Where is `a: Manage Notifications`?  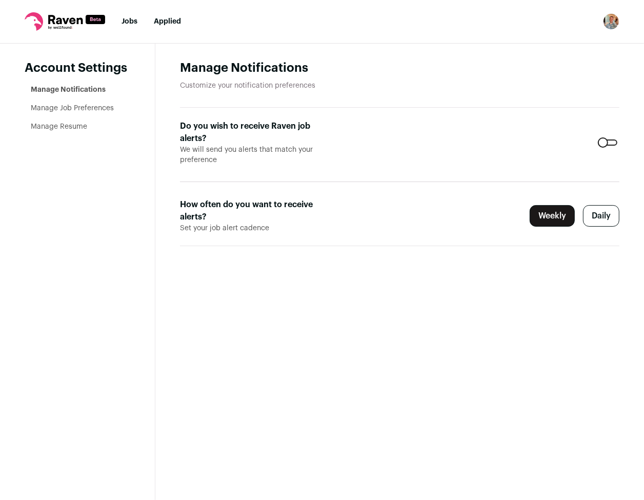
a: Manage Notifications is located at coordinates (68, 90).